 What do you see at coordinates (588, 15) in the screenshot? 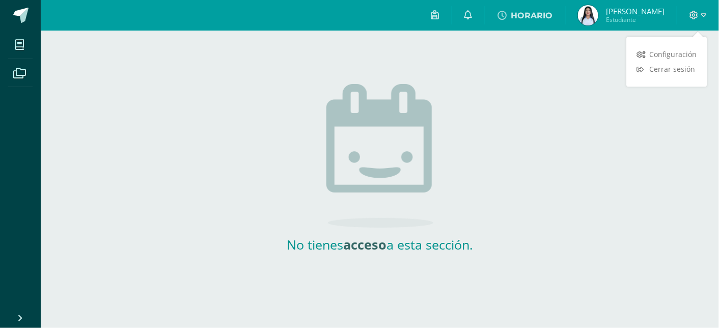
I see `img: 47f264ab4f4bda5f81ed132c1f52aede.png` at bounding box center [588, 15].